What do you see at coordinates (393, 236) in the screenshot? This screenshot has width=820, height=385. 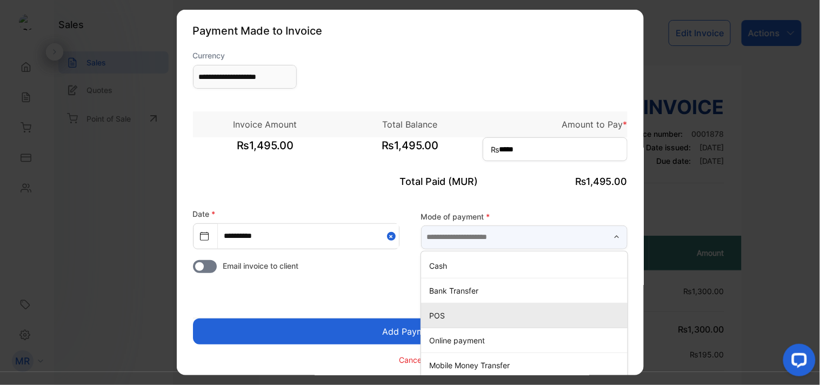 I see `button: Close` at bounding box center [393, 236].